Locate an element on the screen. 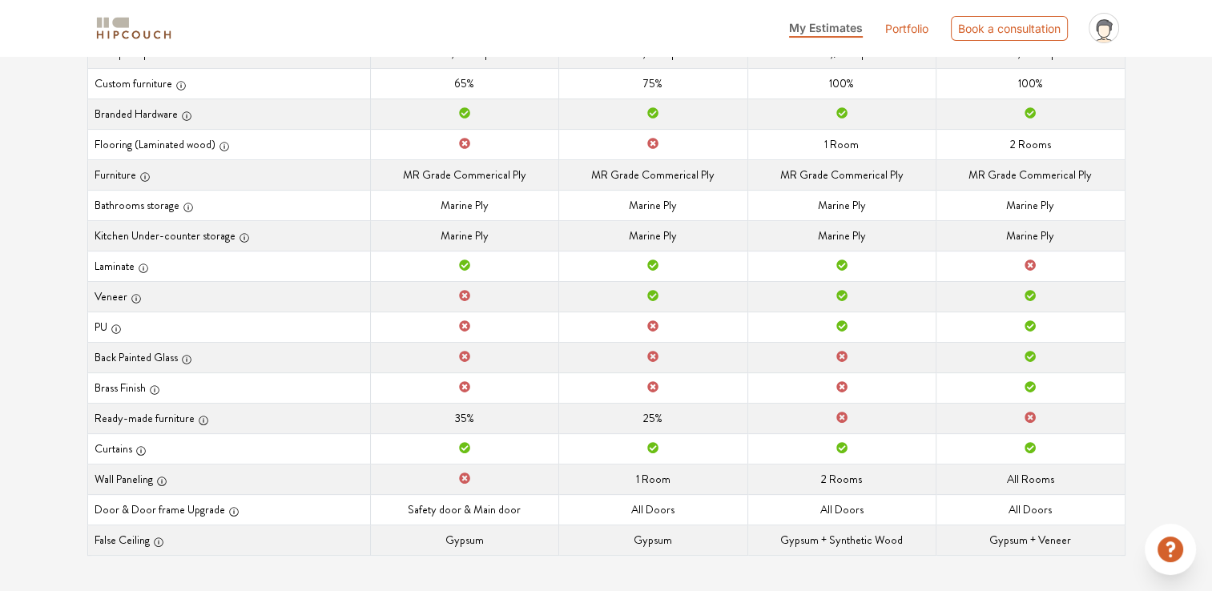 This screenshot has height=591, width=1212. th: Ready-made furniture is located at coordinates (228, 418).